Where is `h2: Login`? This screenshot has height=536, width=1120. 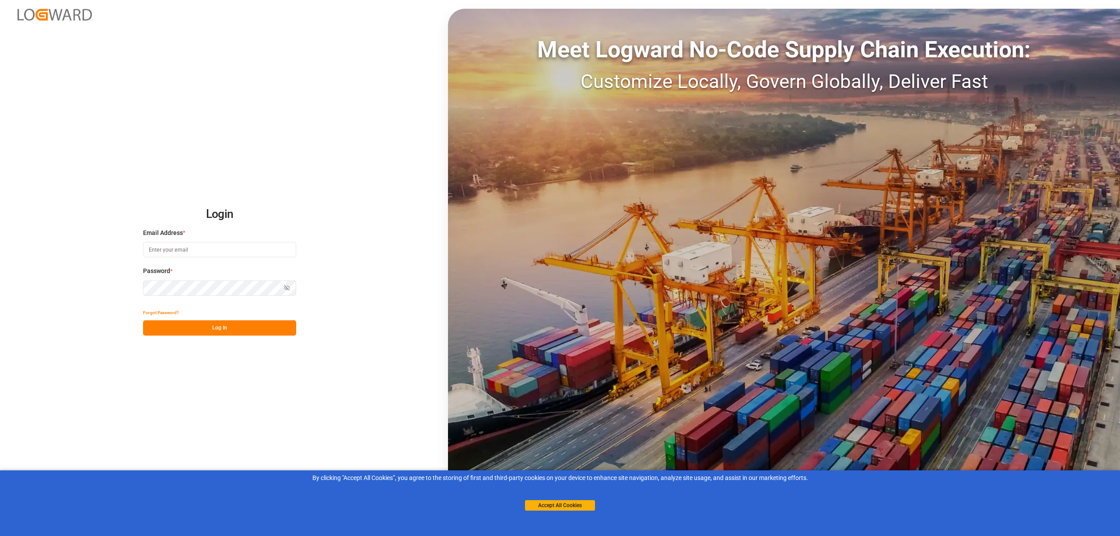 h2: Login is located at coordinates (220, 214).